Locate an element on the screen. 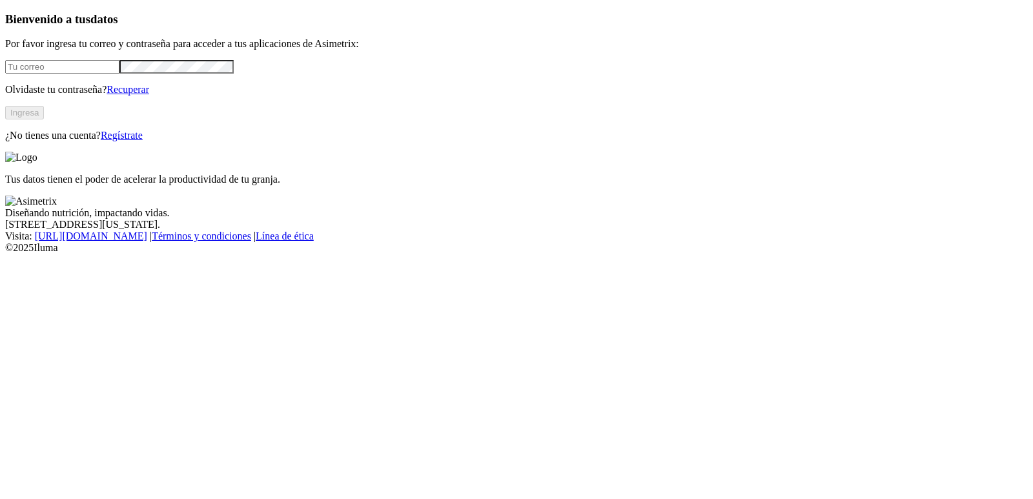 The height and width of the screenshot is (499, 1033). h3: Bienvenido a tus is located at coordinates (516, 19).